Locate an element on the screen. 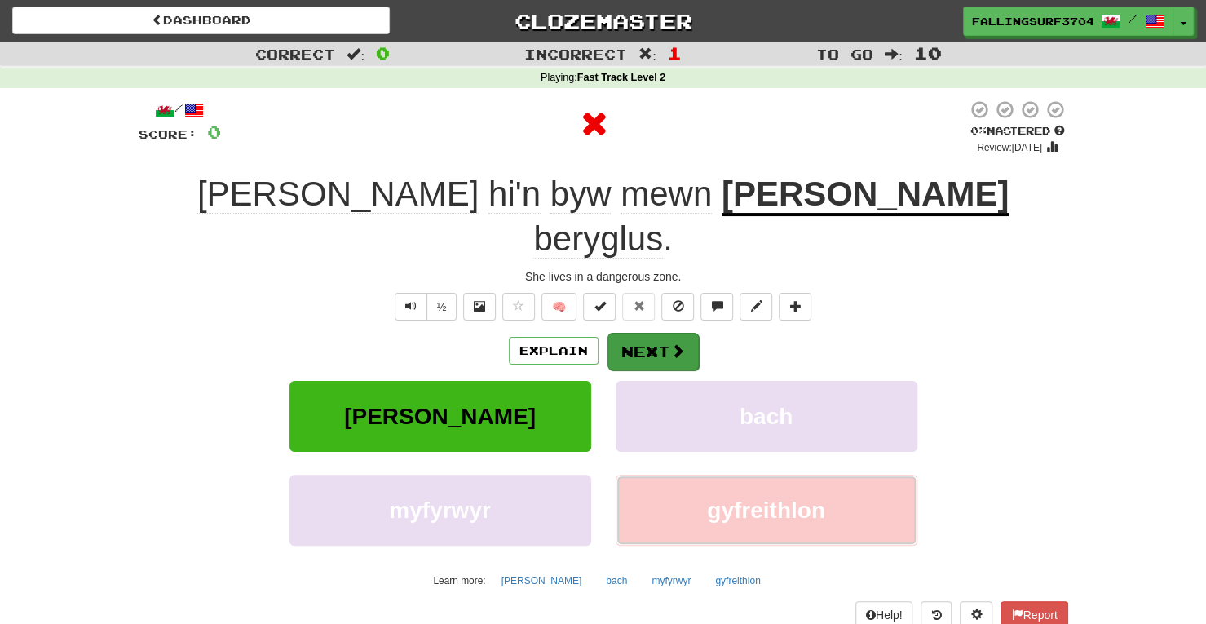 The width and height of the screenshot is (1206, 624). span: hi'n is located at coordinates (515, 194).